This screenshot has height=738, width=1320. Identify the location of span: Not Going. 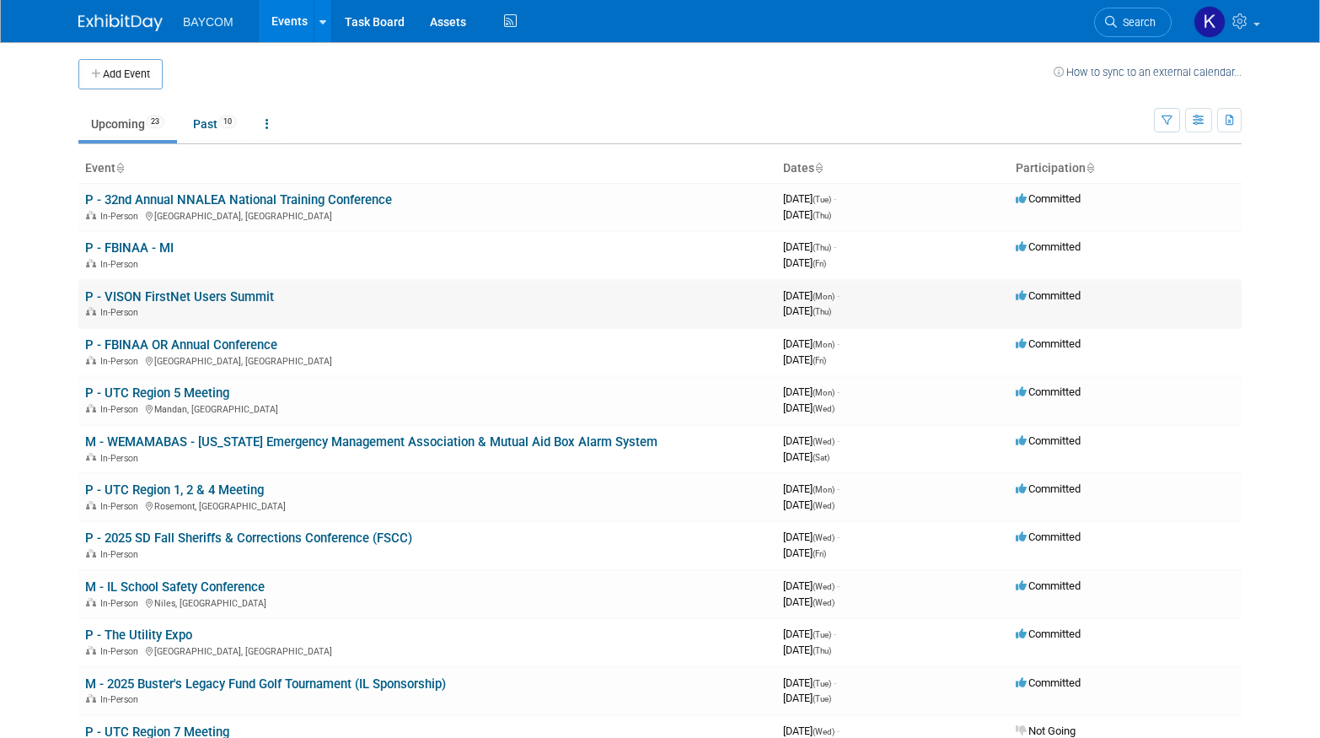
(1046, 730).